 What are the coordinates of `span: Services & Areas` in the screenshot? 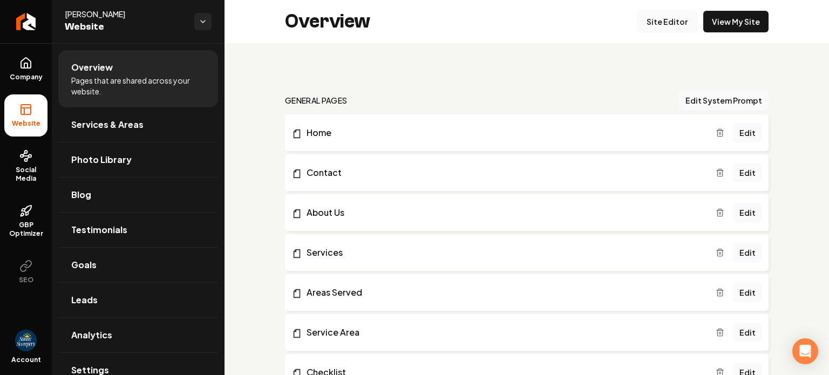 It's located at (107, 125).